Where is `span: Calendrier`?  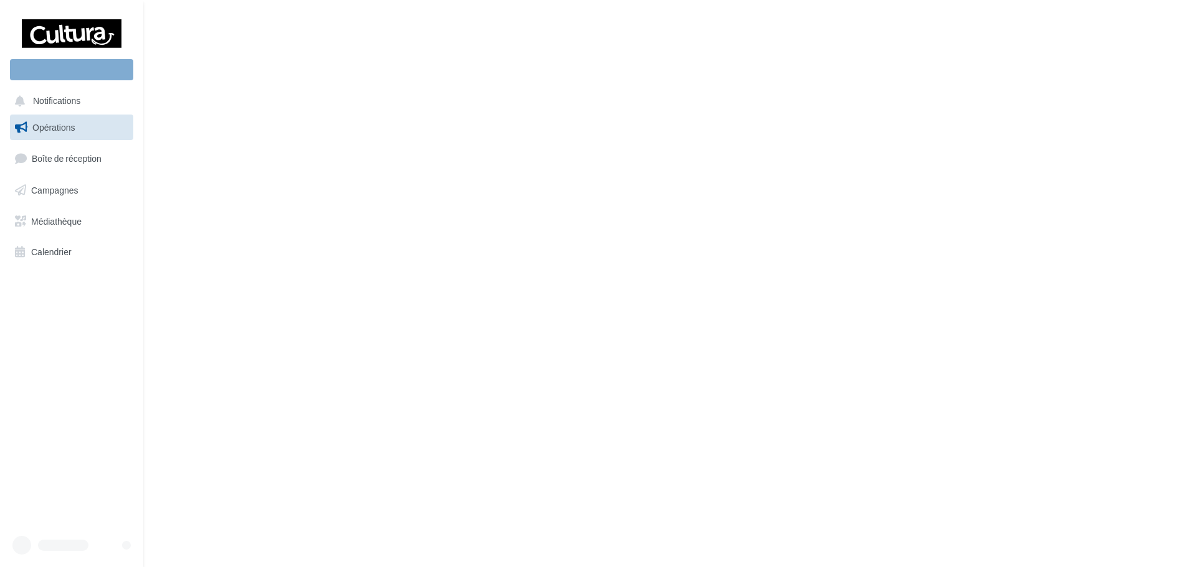 span: Calendrier is located at coordinates (51, 252).